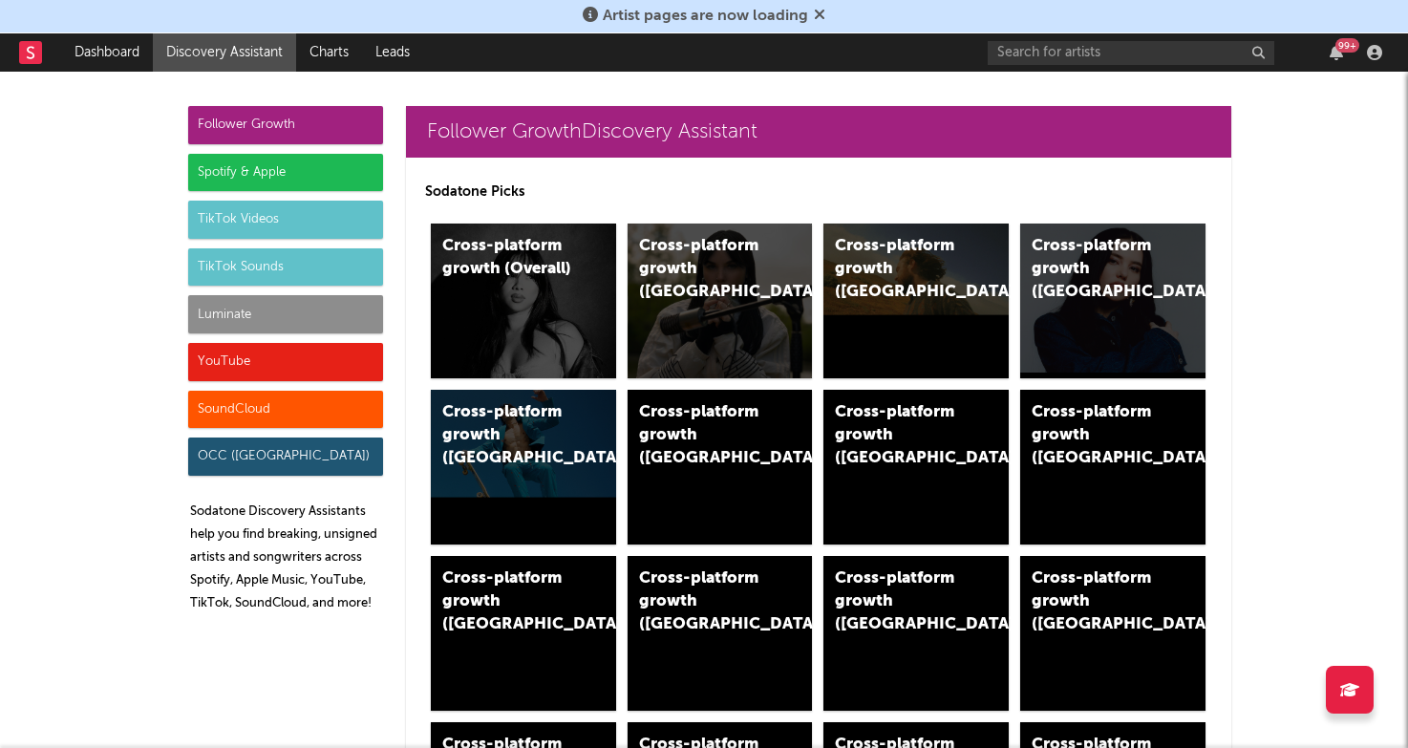 This screenshot has height=748, width=1408. Describe the element at coordinates (287, 558) in the screenshot. I see `p: Sodatone Discovery Assistants help you find breaking, unsigned artists and songwriters across Spo...` at that location.